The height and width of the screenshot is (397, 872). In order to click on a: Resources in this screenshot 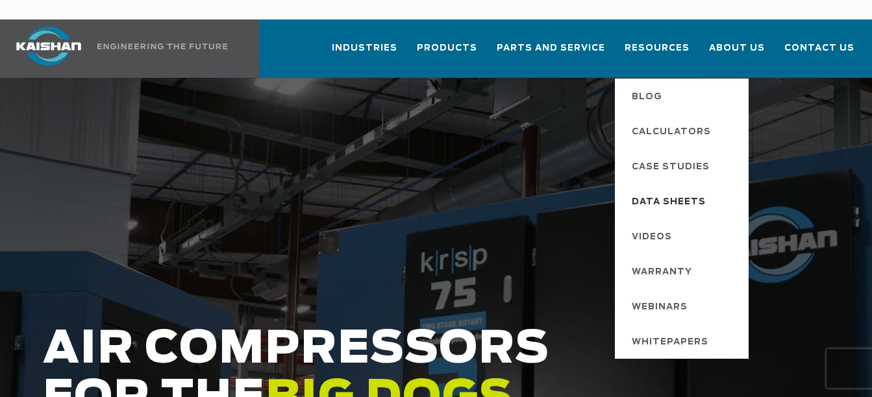, I will do `click(657, 53)`.